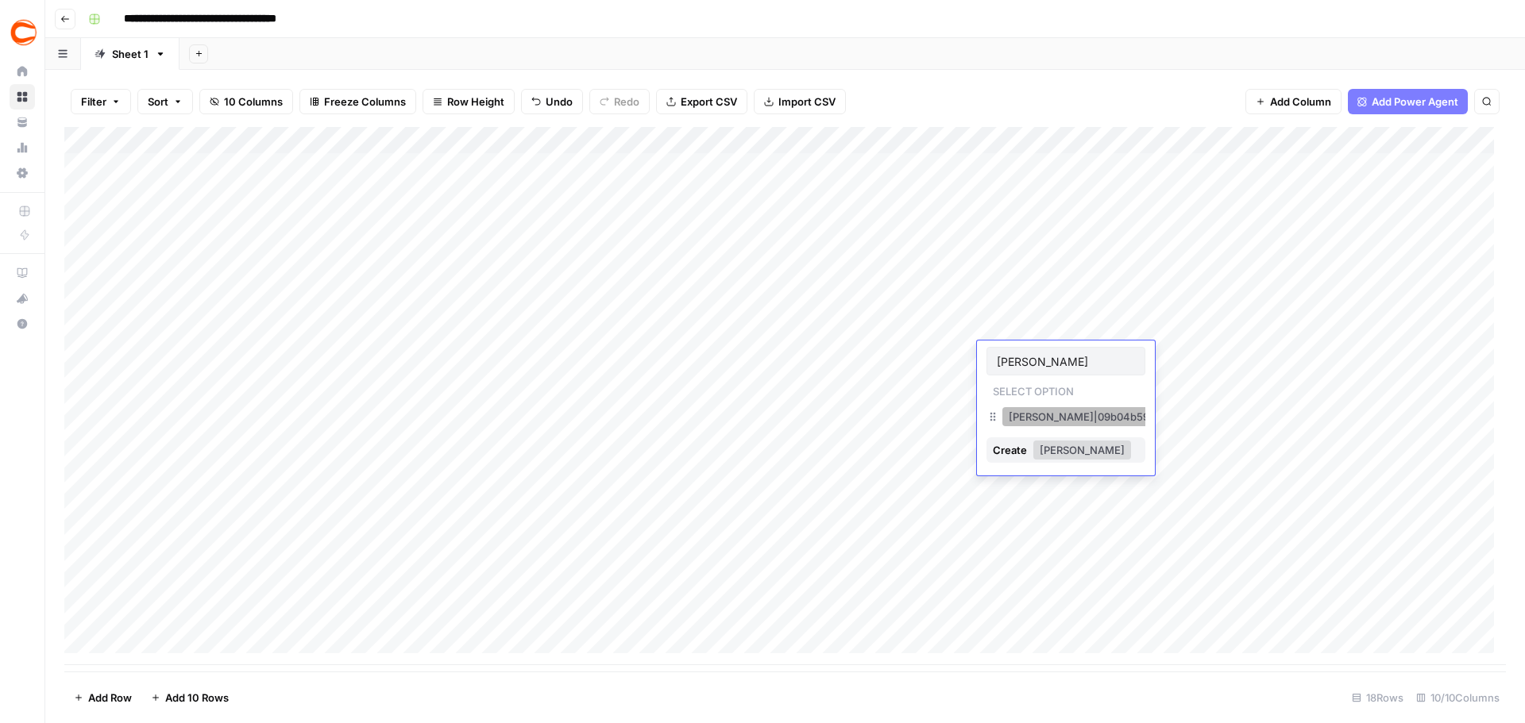 This screenshot has width=1525, height=723. What do you see at coordinates (110, 698) in the screenshot?
I see `span: Add Row` at bounding box center [110, 698].